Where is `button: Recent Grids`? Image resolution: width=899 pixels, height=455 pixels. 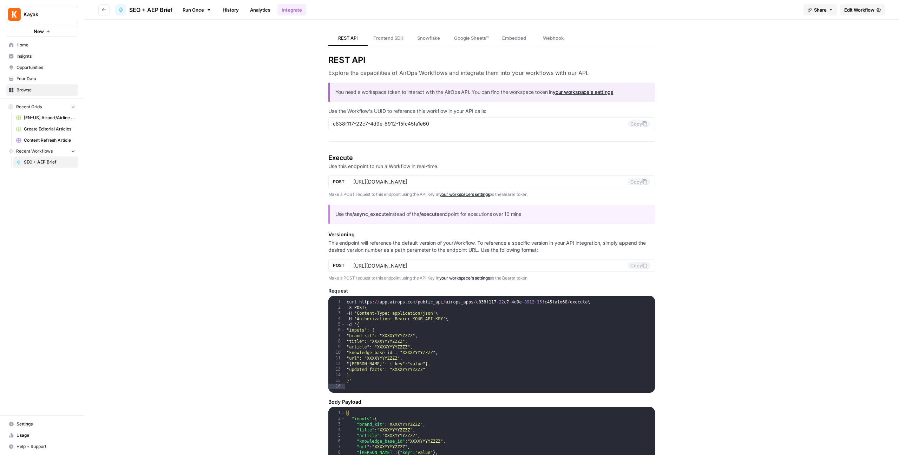 button: Recent Grids is located at coordinates (42, 107).